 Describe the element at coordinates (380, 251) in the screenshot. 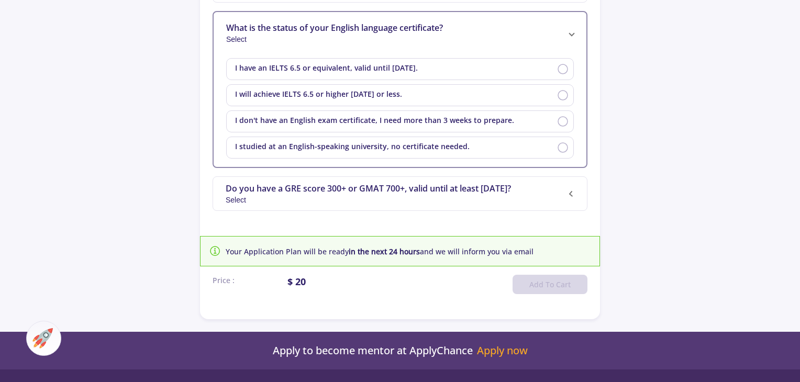

I see `span: Your Application Plan will be ready and we will inform you via email` at that location.